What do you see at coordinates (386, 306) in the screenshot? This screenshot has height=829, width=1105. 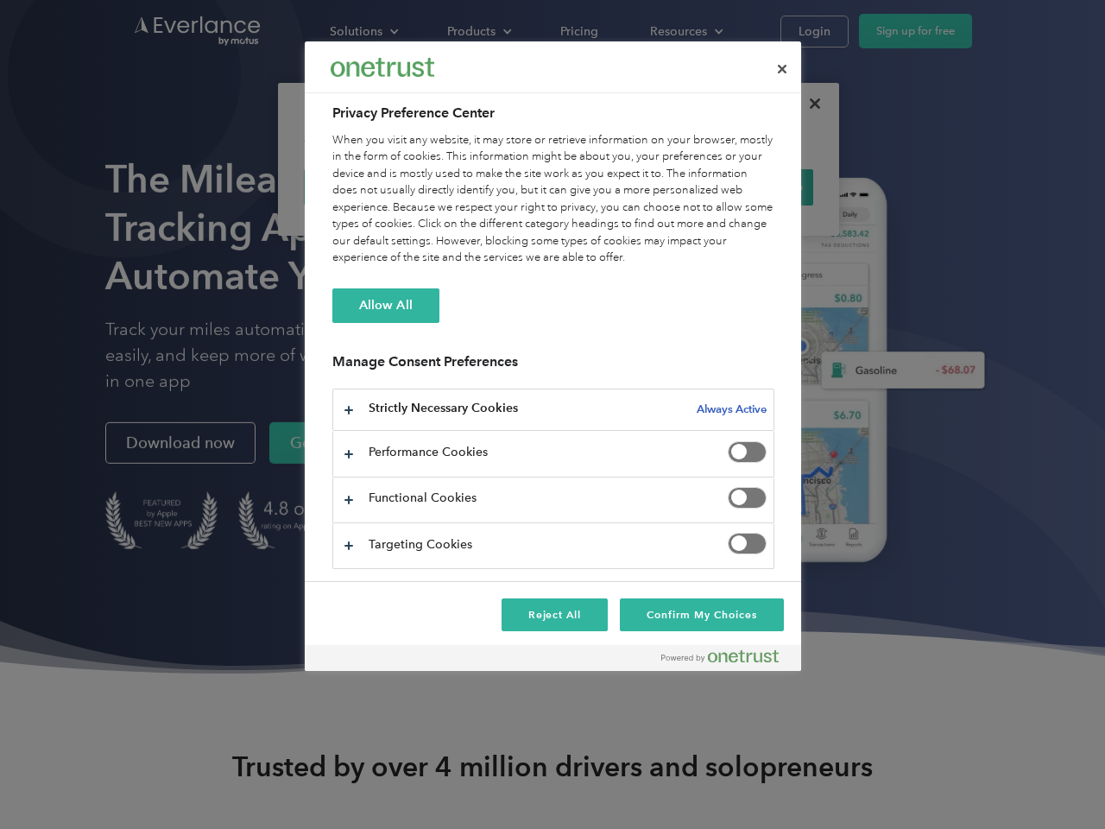 I see `button: Allow All` at bounding box center [386, 306].